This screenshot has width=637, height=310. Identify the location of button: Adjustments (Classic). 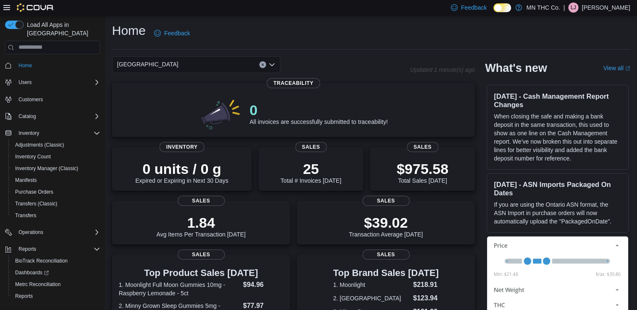
(56, 145).